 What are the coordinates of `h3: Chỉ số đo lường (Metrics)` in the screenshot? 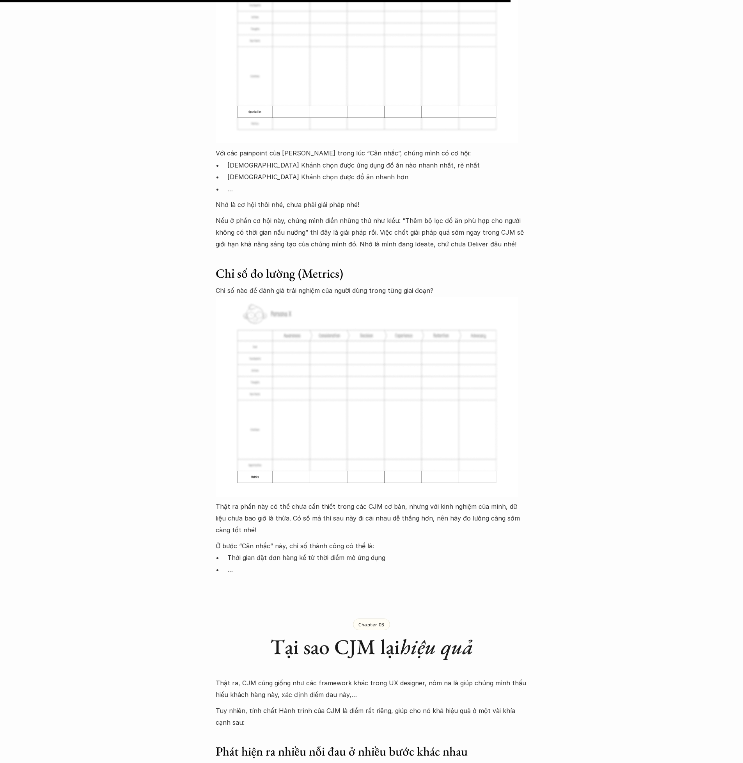 It's located at (372, 273).